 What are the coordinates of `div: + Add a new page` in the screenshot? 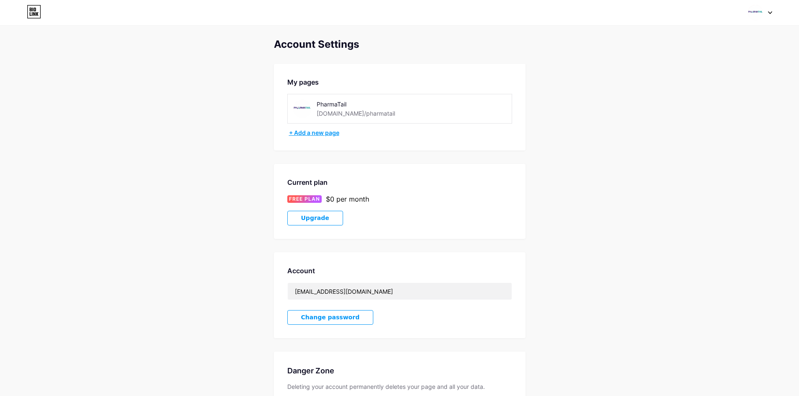 It's located at (400, 133).